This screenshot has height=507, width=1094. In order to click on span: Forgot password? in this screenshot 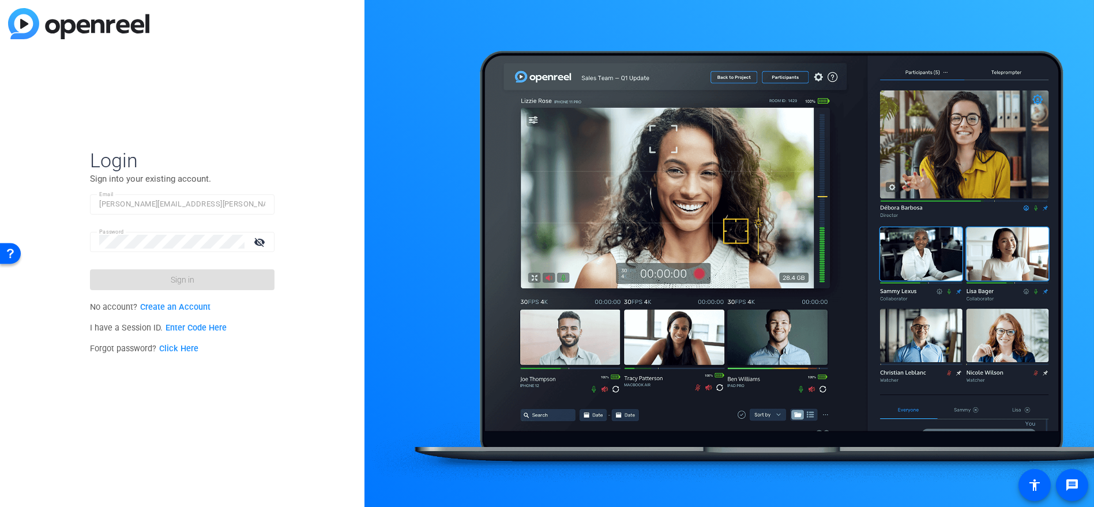, I will do `click(144, 348)`.